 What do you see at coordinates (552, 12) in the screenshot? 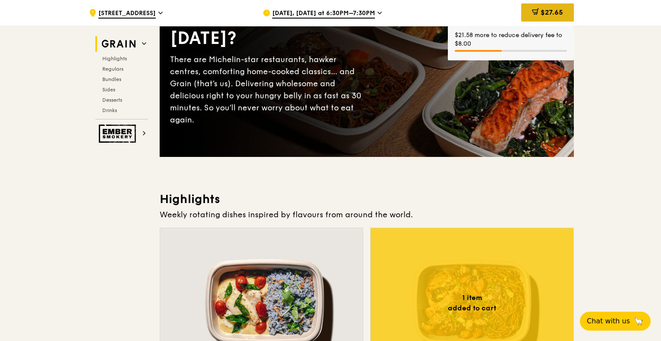
I see `span: $27.65` at bounding box center [552, 12].